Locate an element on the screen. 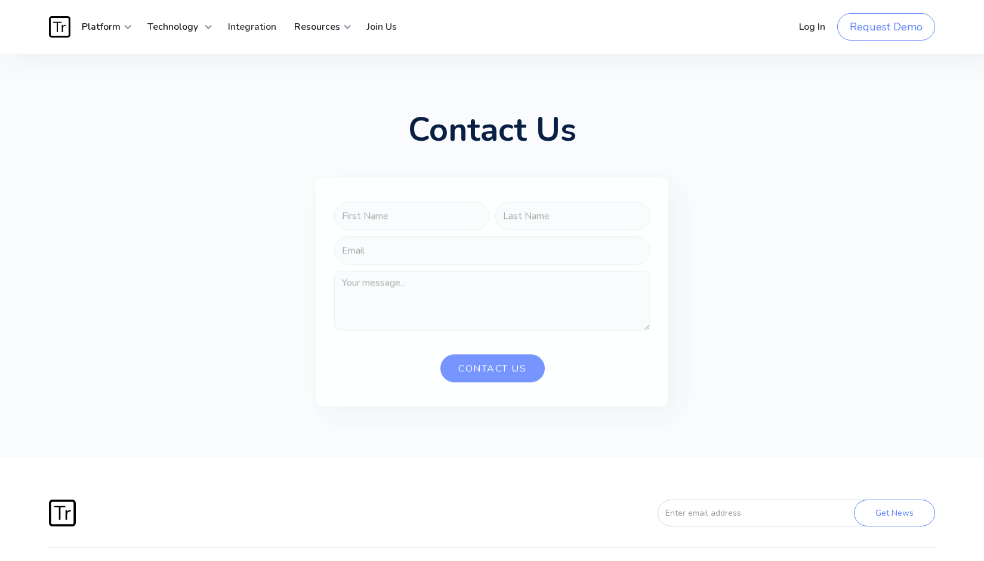 The height and width of the screenshot is (561, 984). input: Last Name is located at coordinates (573, 216).